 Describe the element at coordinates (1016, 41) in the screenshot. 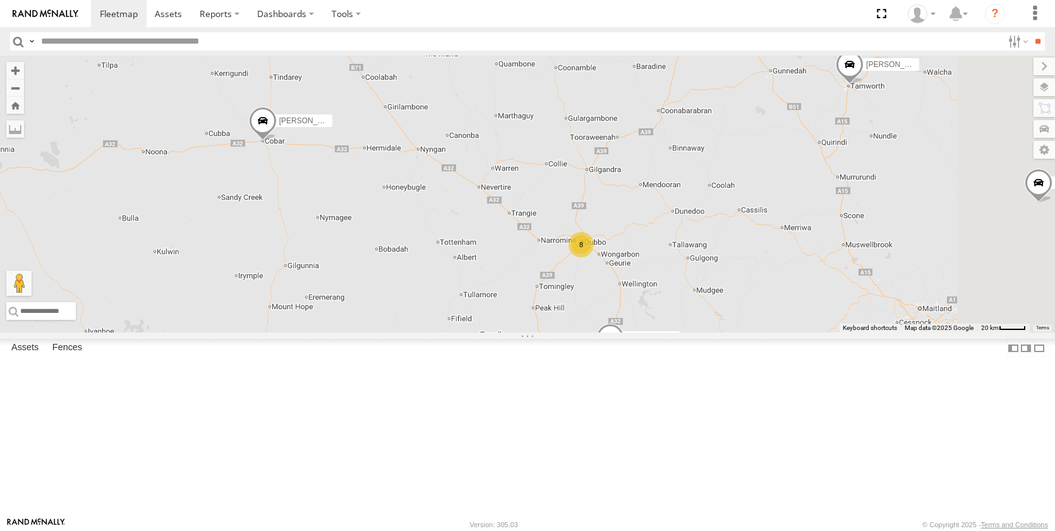

I see `label: Search Filter Options` at that location.